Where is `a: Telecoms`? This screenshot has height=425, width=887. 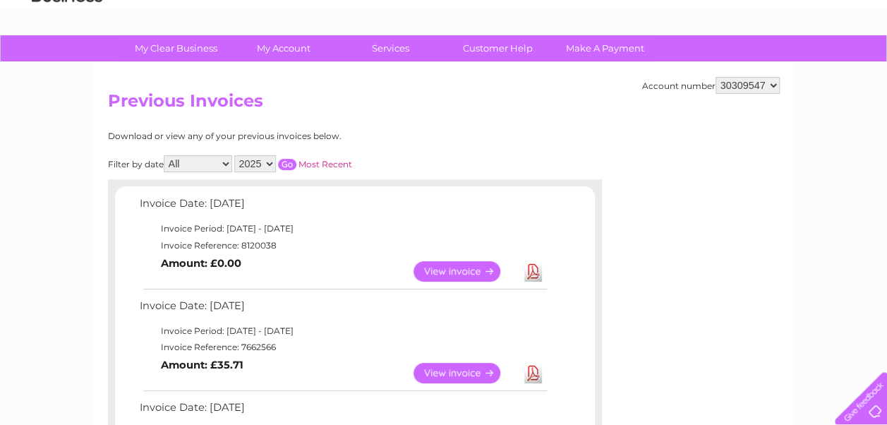 a: Telecoms is located at coordinates (734, 65).